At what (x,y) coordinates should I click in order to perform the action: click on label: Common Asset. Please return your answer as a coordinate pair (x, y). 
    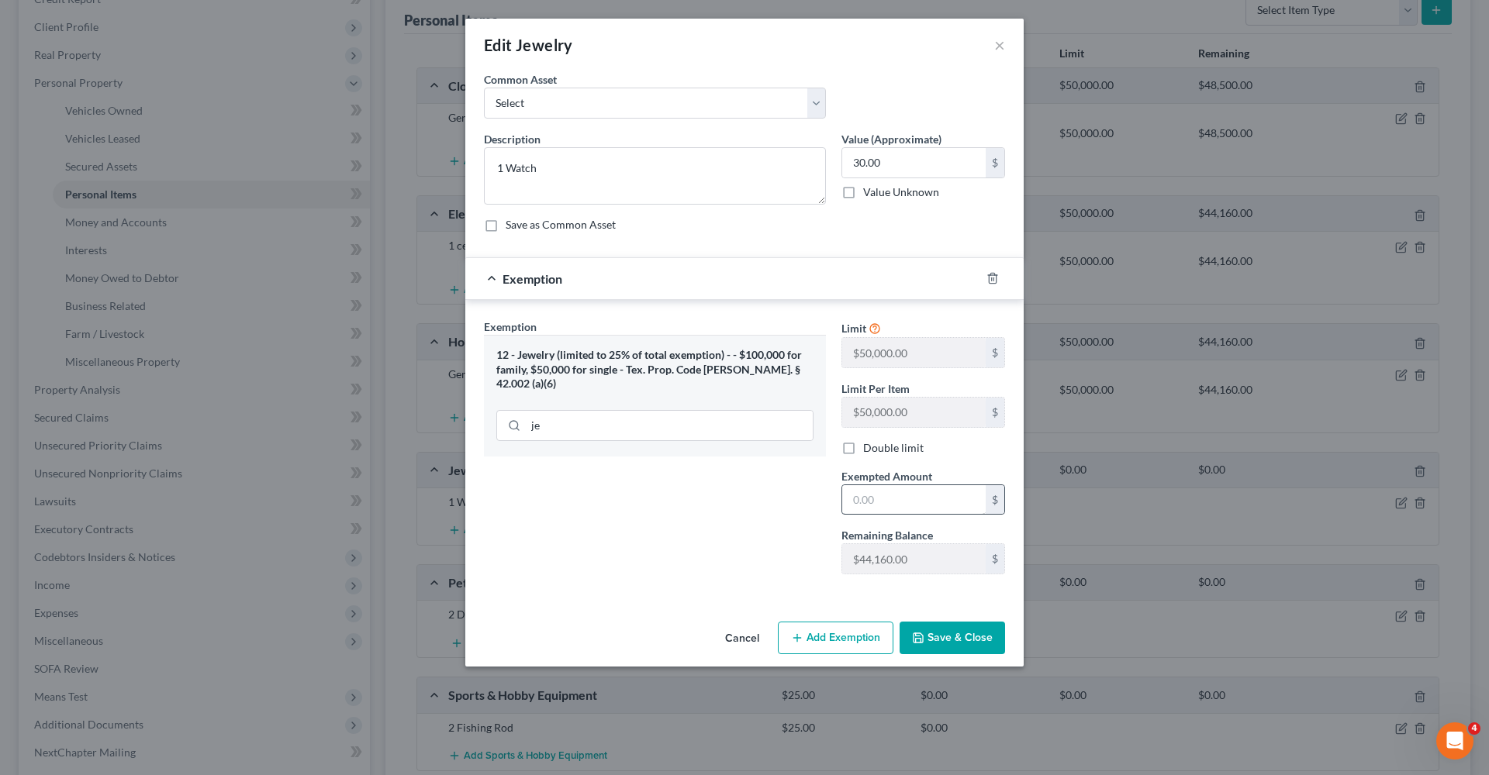
    Looking at the image, I should click on (520, 79).